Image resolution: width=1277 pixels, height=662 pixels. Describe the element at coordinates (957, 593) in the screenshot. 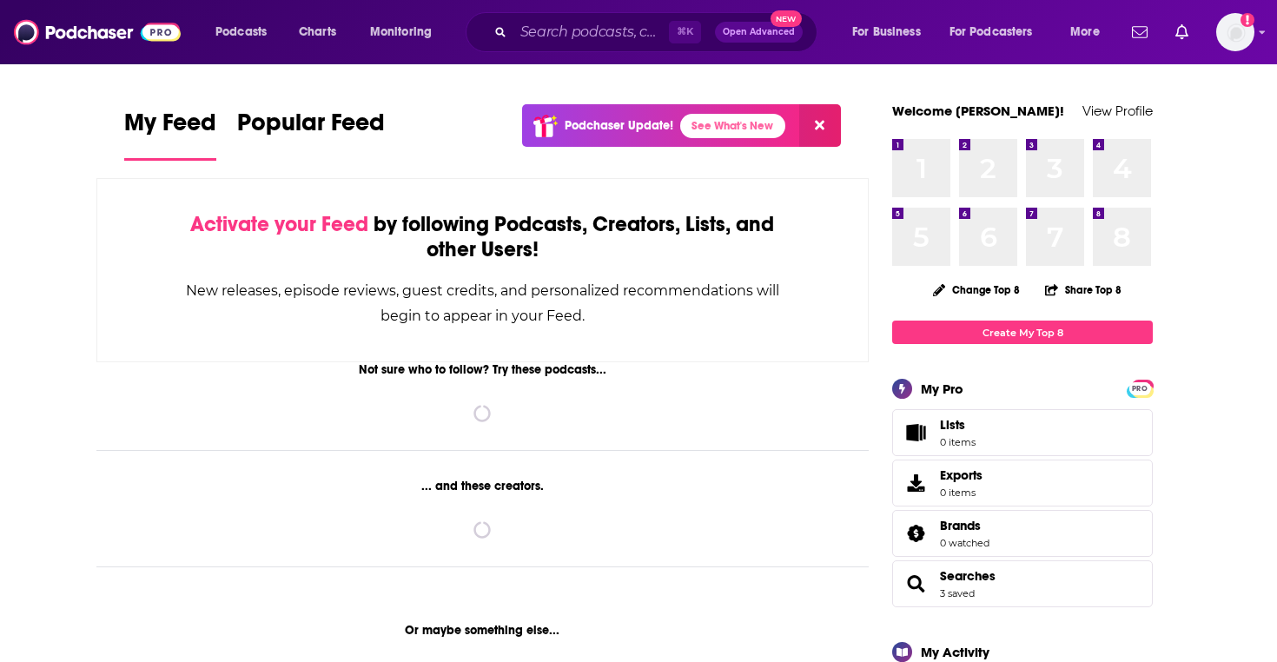

I see `a: 3 saved` at that location.